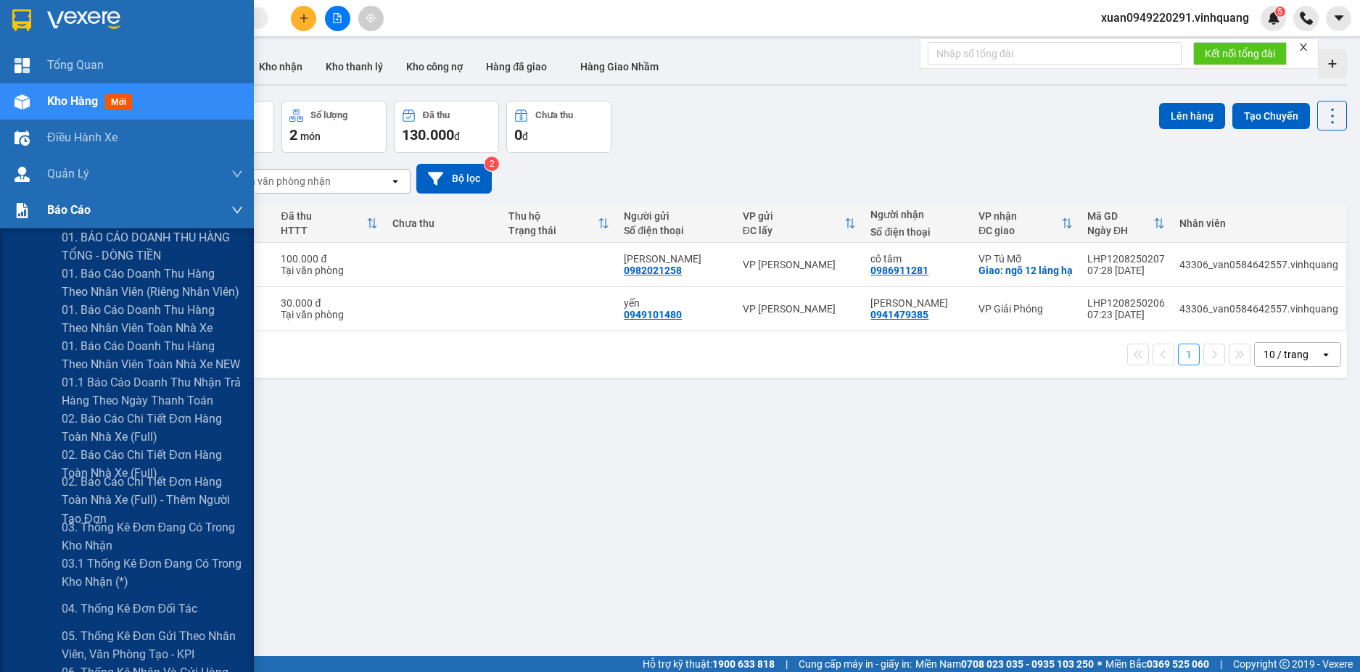 The width and height of the screenshot is (1360, 672). Describe the element at coordinates (1239, 54) in the screenshot. I see `span: Kết nối tổng đài` at that location.